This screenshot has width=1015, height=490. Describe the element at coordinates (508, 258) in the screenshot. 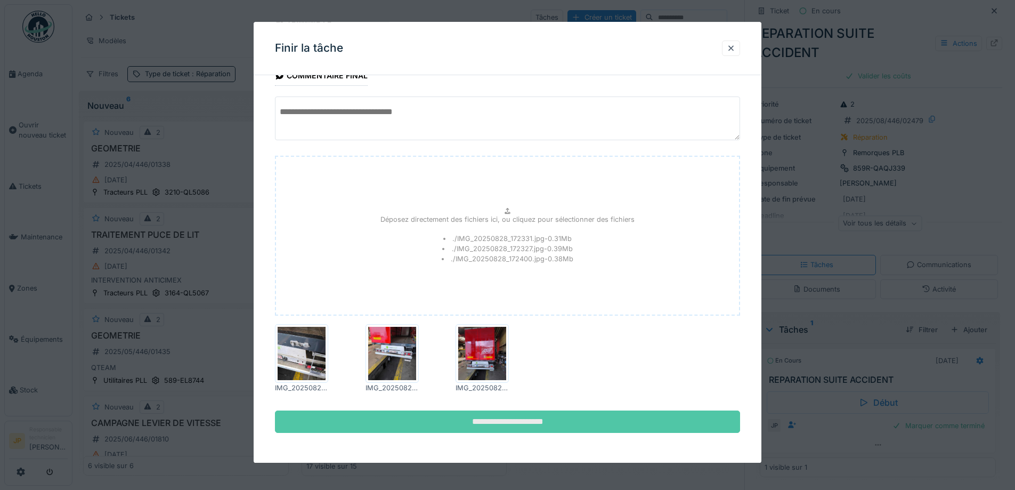

I see `li: ./IMG_20250828_172400.jpg - 0.38 Mb` at that location.